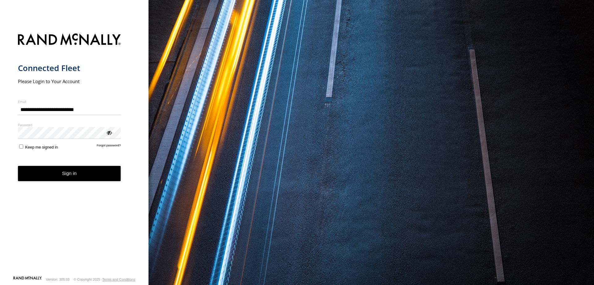 Image resolution: width=594 pixels, height=285 pixels. I want to click on label: Email, so click(69, 101).